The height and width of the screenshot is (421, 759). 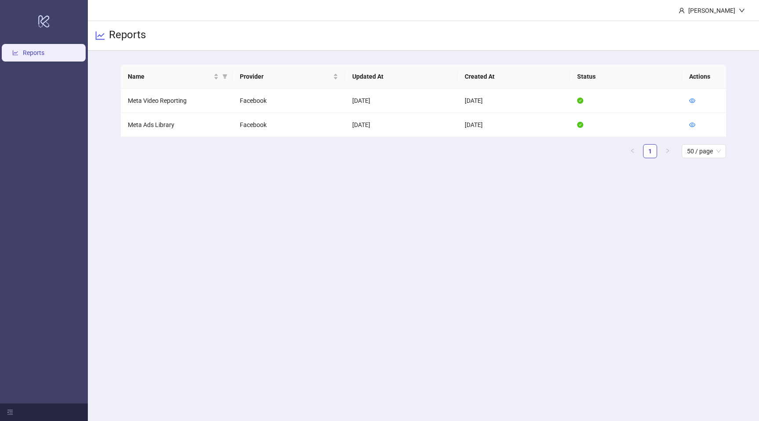 What do you see at coordinates (127, 36) in the screenshot?
I see `h3: Reports` at bounding box center [127, 36].